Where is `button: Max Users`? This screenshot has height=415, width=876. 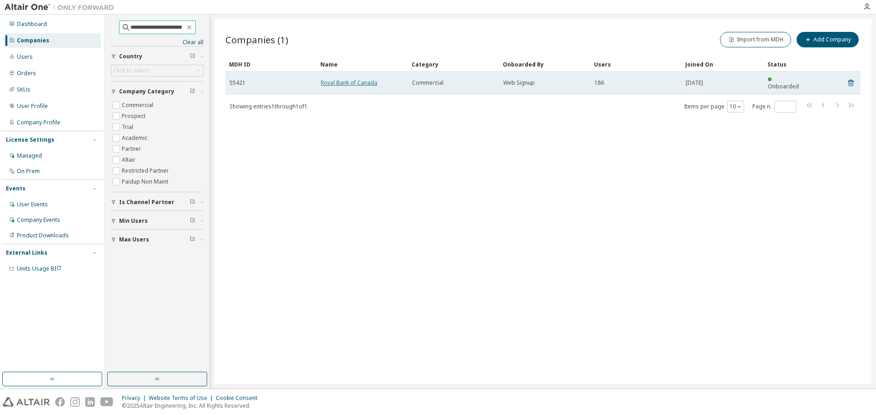
button: Max Users is located at coordinates (157, 240).